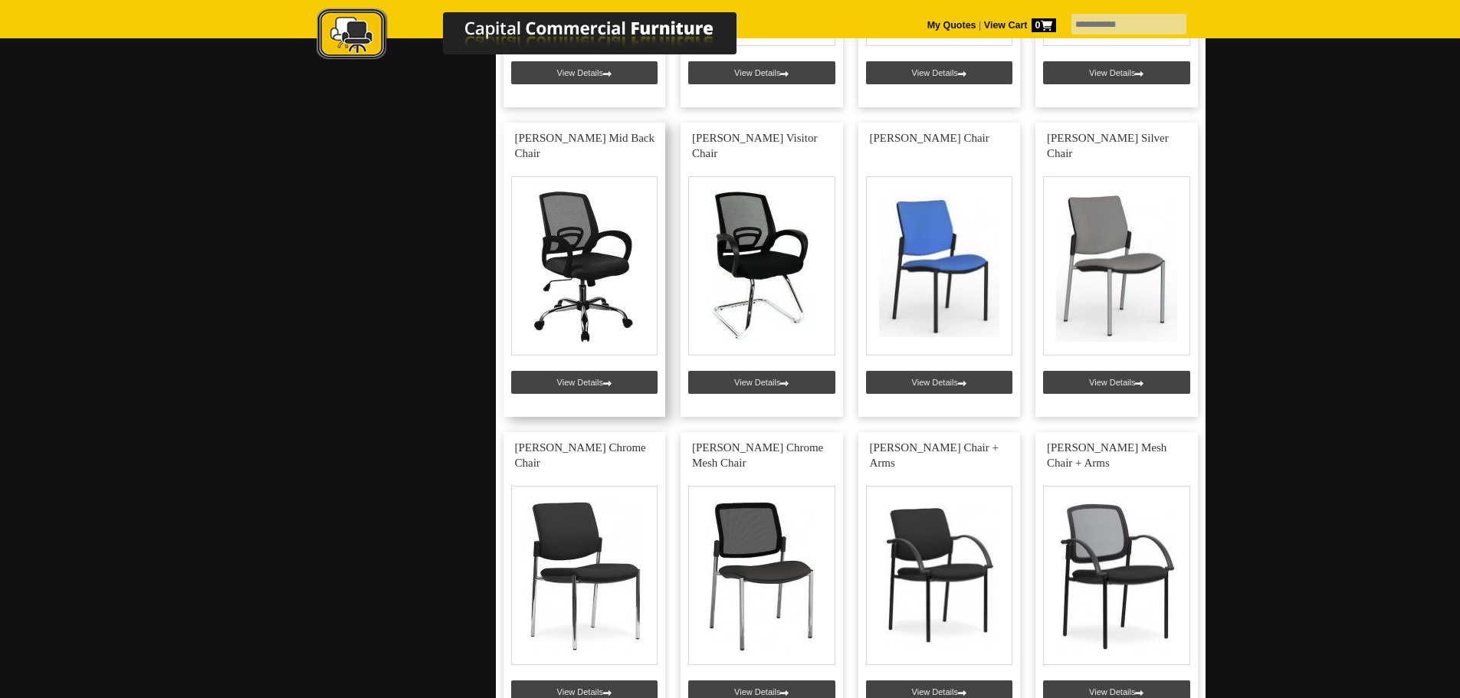  I want to click on strong: View Cart, so click(1020, 25).